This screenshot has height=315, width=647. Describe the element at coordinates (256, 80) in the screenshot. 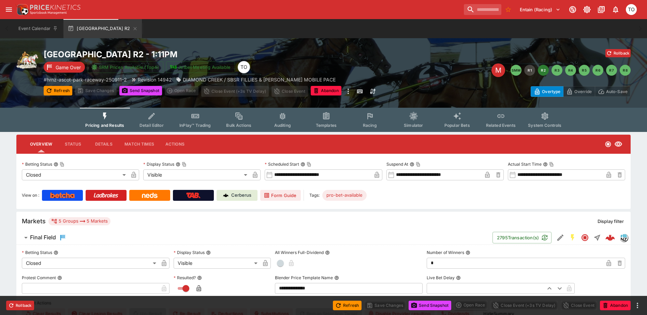

I see `div: DIAMOND CREEK / SBSR FILLIES & MARES MOBILE PACE` at that location.